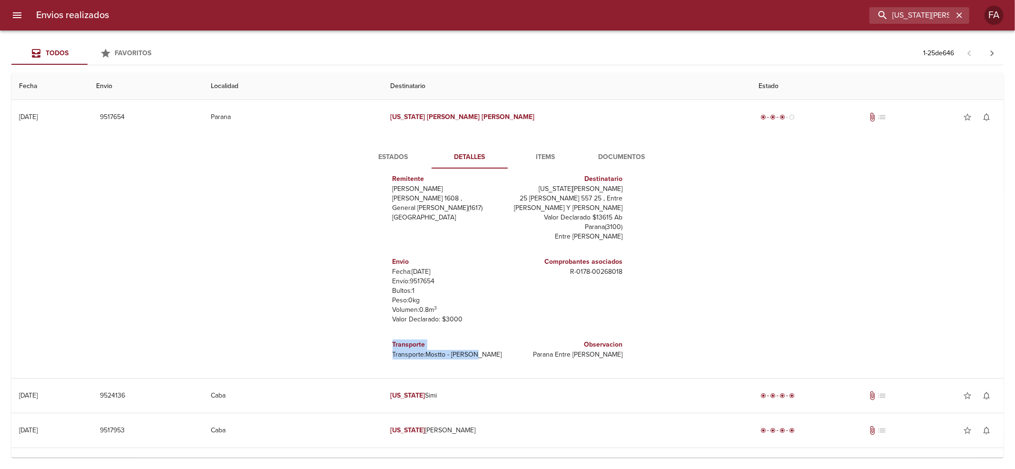  Describe the element at coordinates (448, 291) in the screenshot. I see `p: Bultos: 1` at that location.